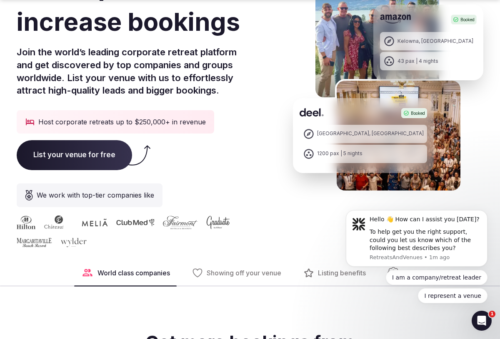 The image size is (500, 339). What do you see at coordinates (236, 273) in the screenshot?
I see `button: Showing off your venue` at bounding box center [236, 273].